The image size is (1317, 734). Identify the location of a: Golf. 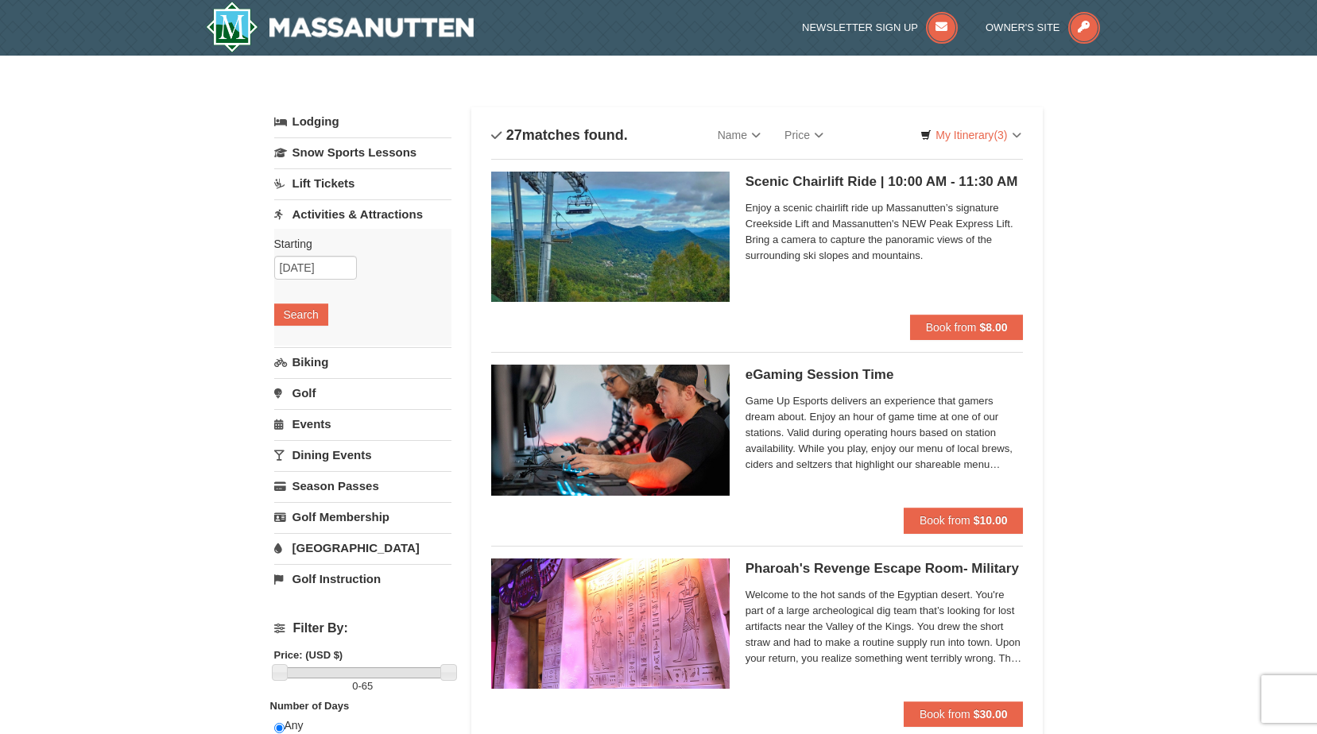
(362, 393).